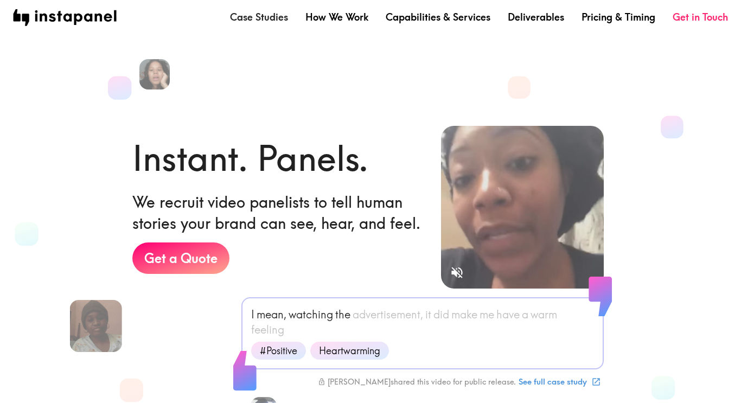 The height and width of the screenshot is (403, 741). I want to click on a: Get a Quote, so click(181, 258).